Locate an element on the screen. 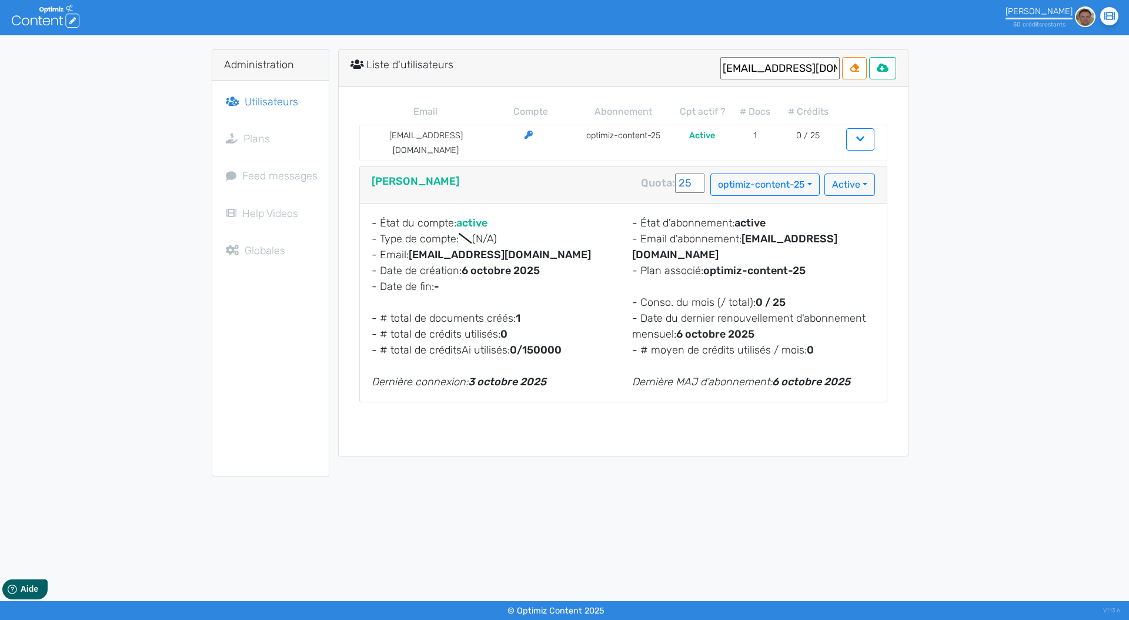  span: - # total de crédits utilisés: is located at coordinates (436, 334).